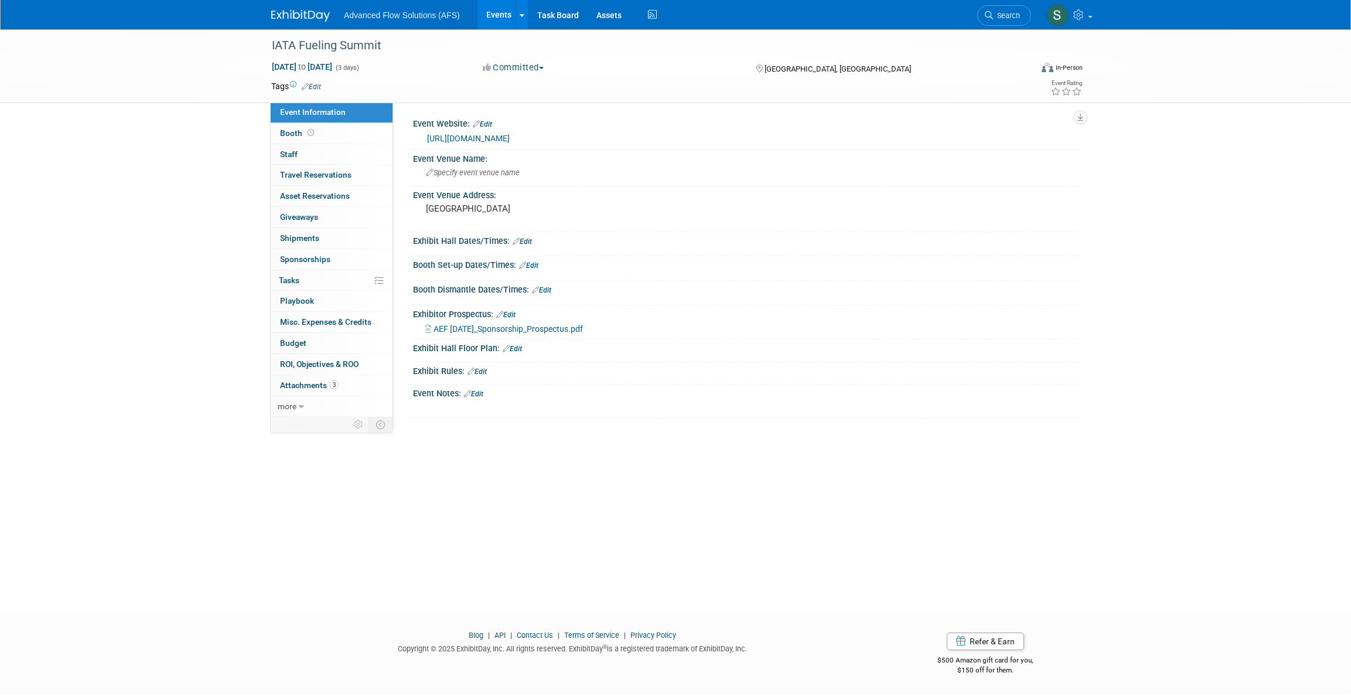 This screenshot has height=700, width=1351. Describe the element at coordinates (747, 157) in the screenshot. I see `div: Event Venue Name:` at that location.